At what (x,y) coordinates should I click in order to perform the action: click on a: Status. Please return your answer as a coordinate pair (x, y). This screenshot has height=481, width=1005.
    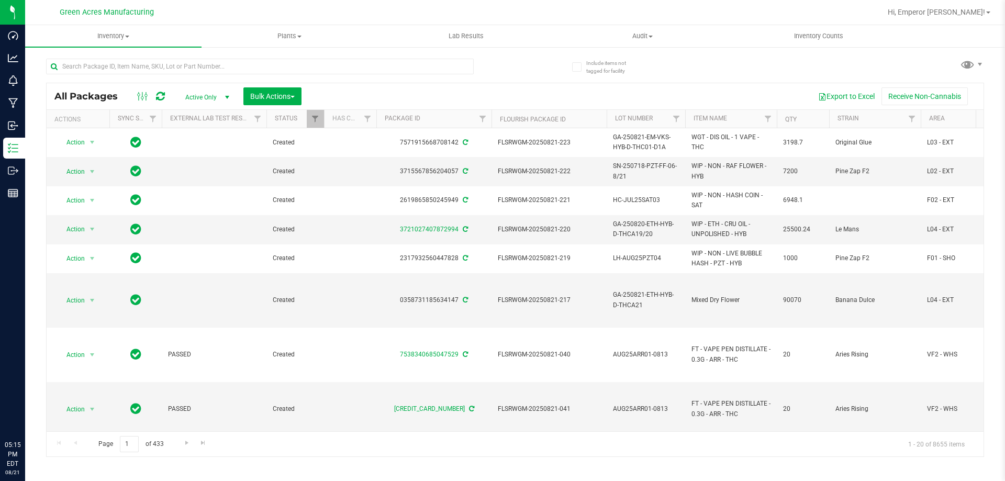
    Looking at the image, I should click on (286, 118).